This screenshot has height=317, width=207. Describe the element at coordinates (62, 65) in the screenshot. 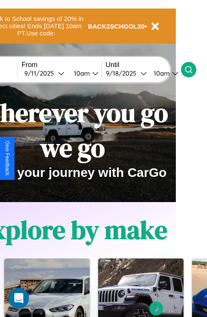

I see `label: From` at that location.